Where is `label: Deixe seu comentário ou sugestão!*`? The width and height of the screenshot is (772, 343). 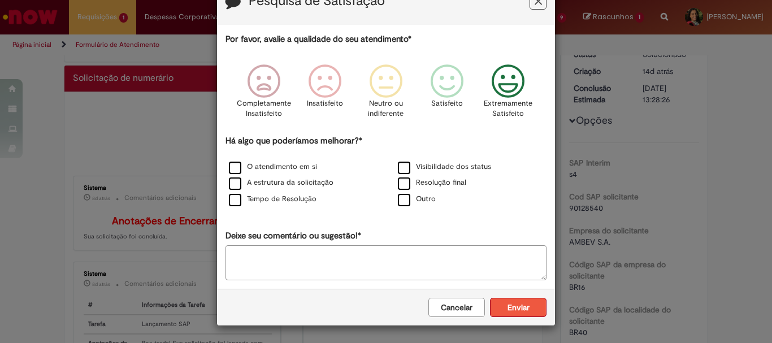
label: Deixe seu comentário ou sugestão!* is located at coordinates (293, 236).